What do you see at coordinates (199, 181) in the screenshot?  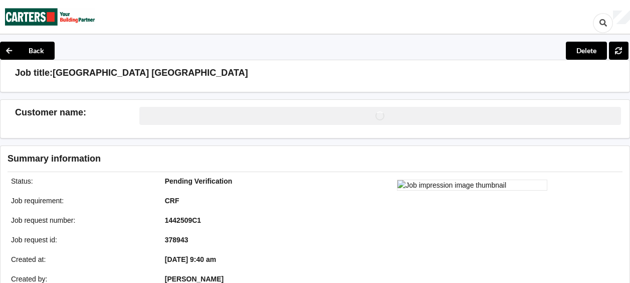 I see `b: Pending Verification` at bounding box center [199, 181].